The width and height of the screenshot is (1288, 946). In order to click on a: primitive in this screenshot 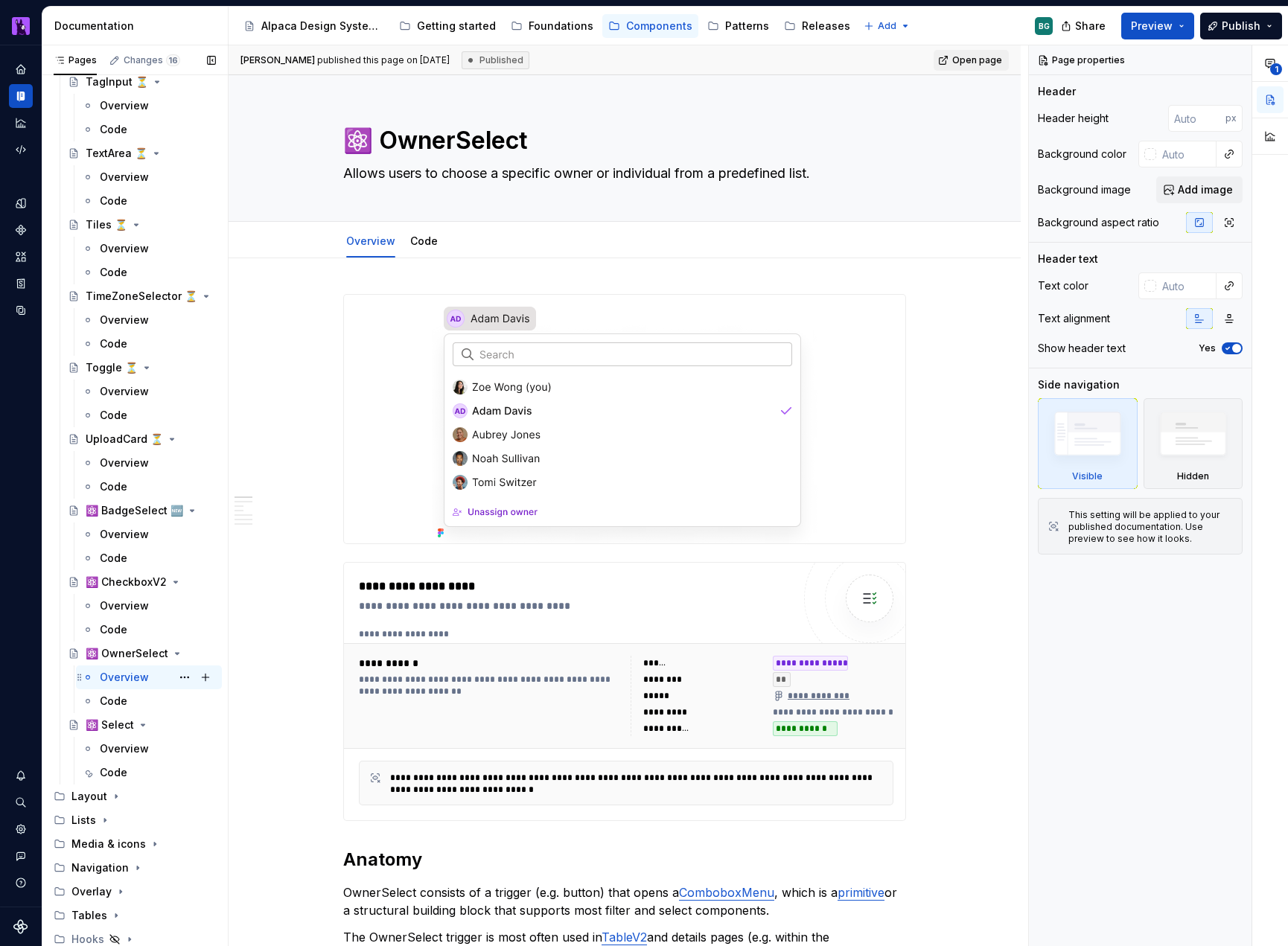, I will do `click(860, 892)`.